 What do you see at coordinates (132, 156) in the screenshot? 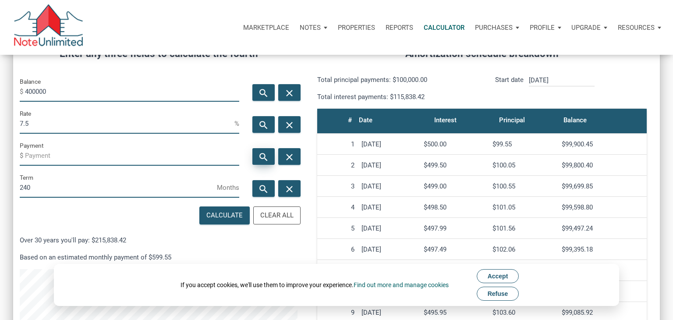
I see `input: Payment` at bounding box center [132, 156].